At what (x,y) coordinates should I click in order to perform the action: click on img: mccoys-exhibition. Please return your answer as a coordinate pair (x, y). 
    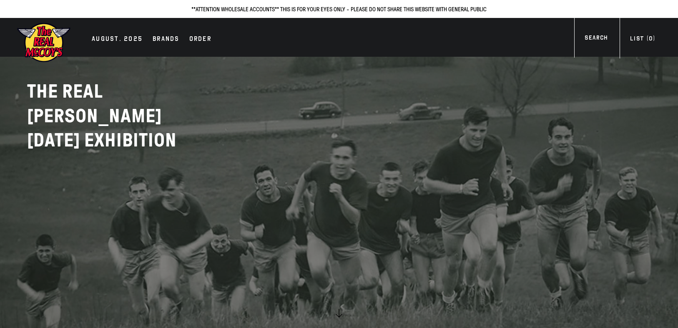
    Looking at the image, I should click on (44, 43).